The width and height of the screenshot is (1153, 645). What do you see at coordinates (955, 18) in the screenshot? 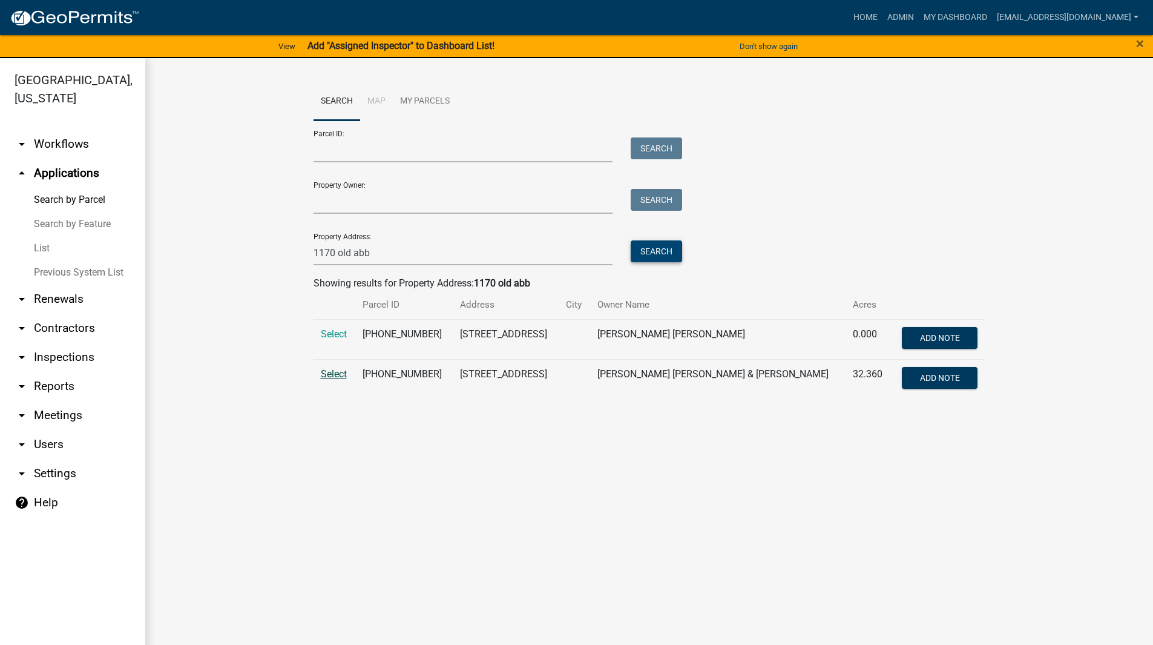
I see `a: My Dashboard` at bounding box center [955, 18].